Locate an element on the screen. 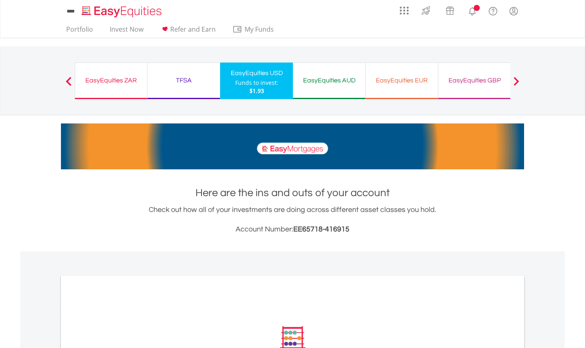 This screenshot has width=585, height=348. h1: Here are the ins and outs of your account is located at coordinates (292, 193).